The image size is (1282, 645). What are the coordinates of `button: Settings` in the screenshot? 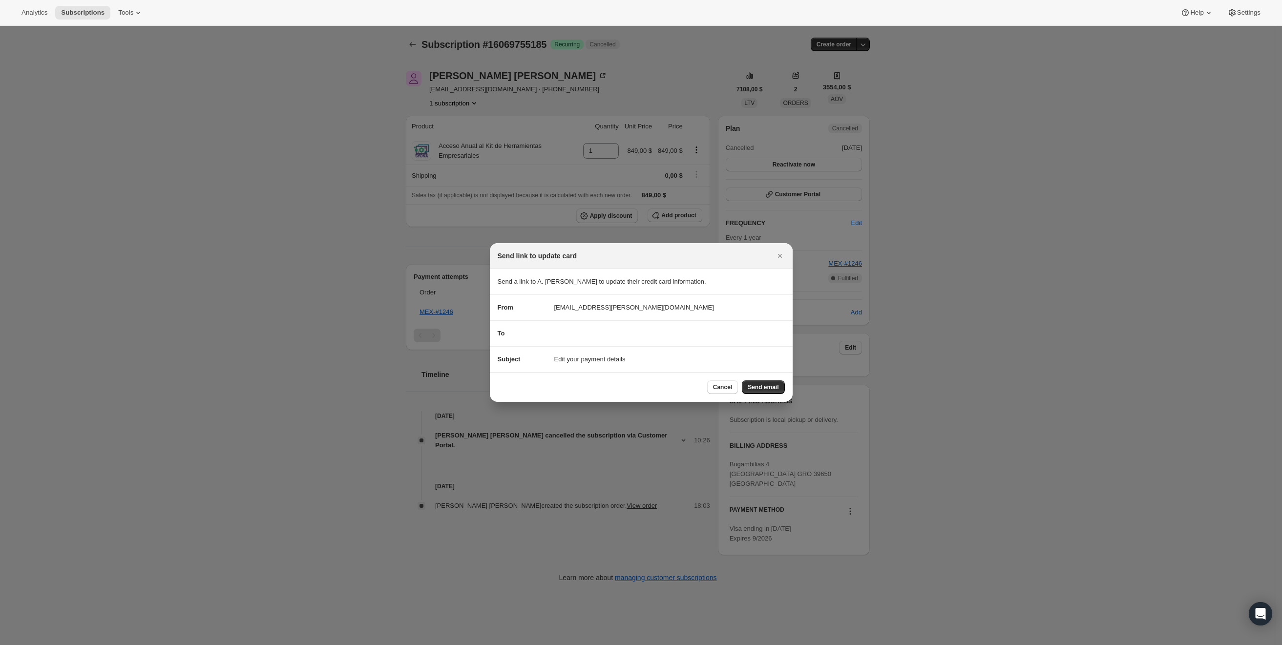 It's located at (1244, 13).